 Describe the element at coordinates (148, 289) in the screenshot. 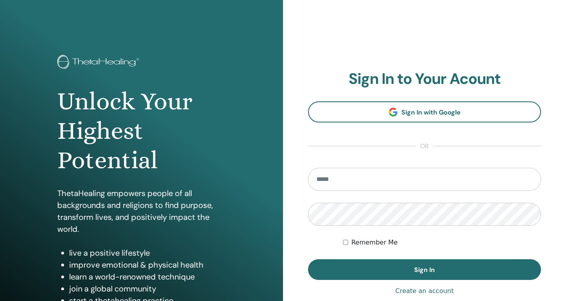

I see `li: join a global community` at that location.